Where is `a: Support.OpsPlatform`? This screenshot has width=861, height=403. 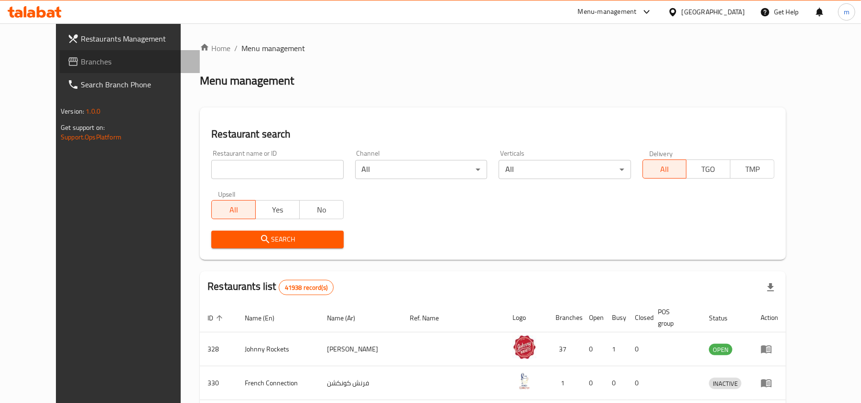 a: Support.OpsPlatform is located at coordinates (91, 137).